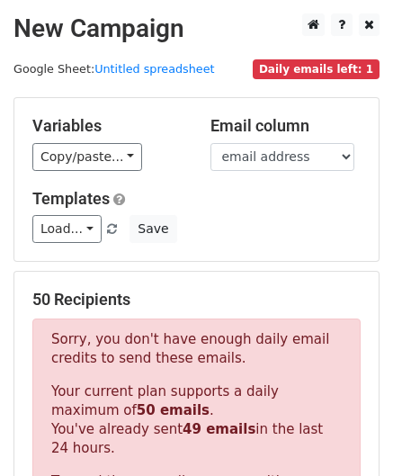 The image size is (393, 476). I want to click on h5: 50 Recipients, so click(196, 300).